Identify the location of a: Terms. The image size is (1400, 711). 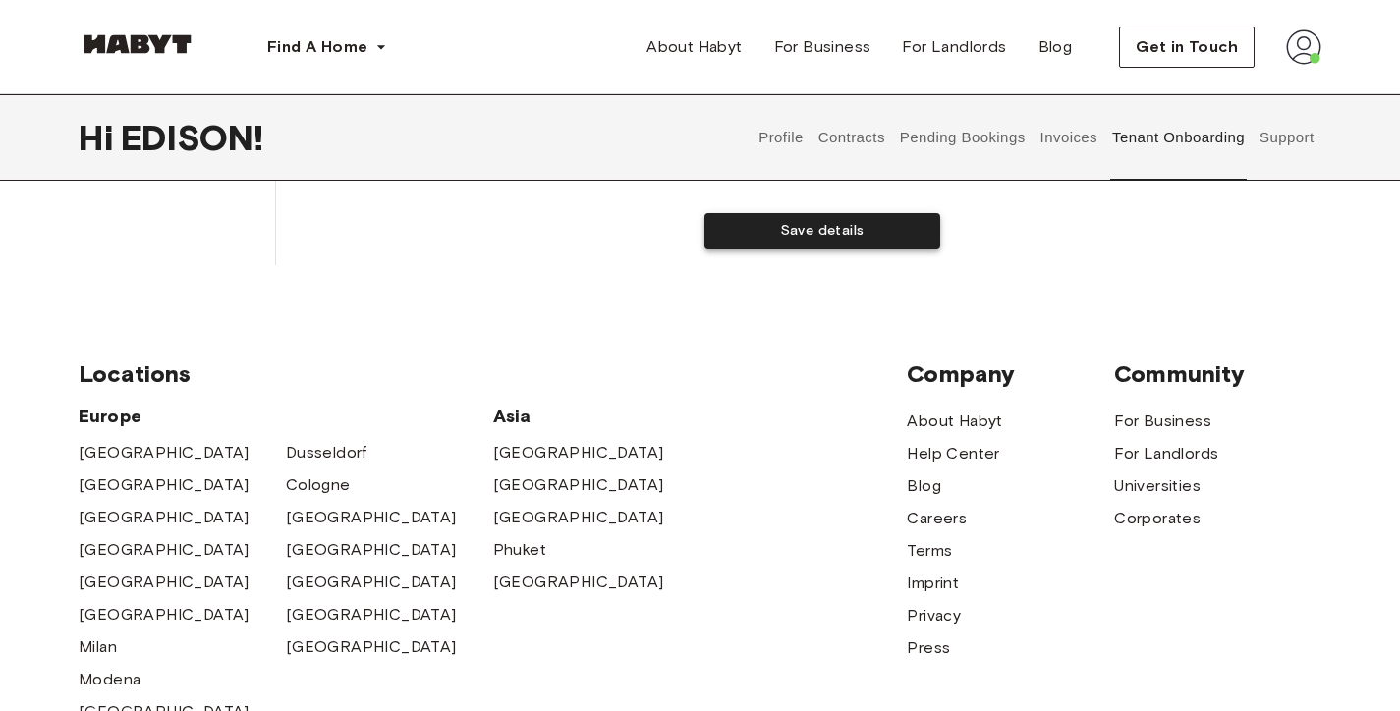
(929, 551).